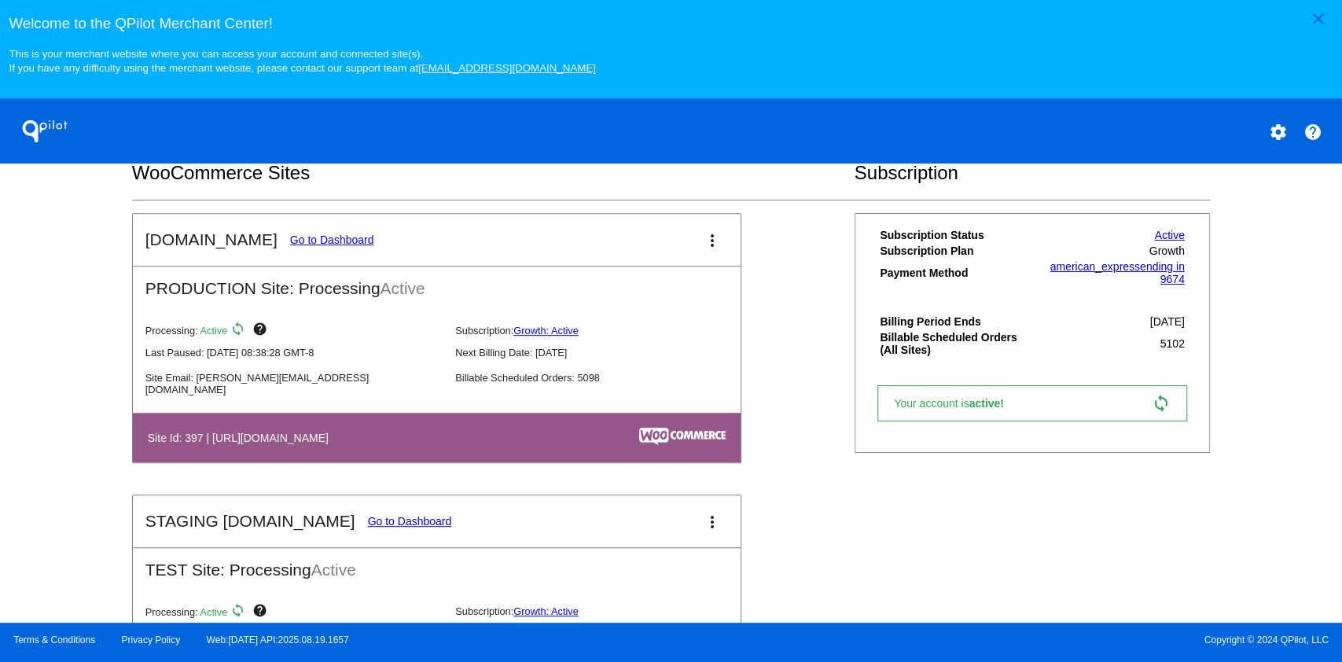  Describe the element at coordinates (436, 564) in the screenshot. I see `h2: TEST Site: Processing` at that location.